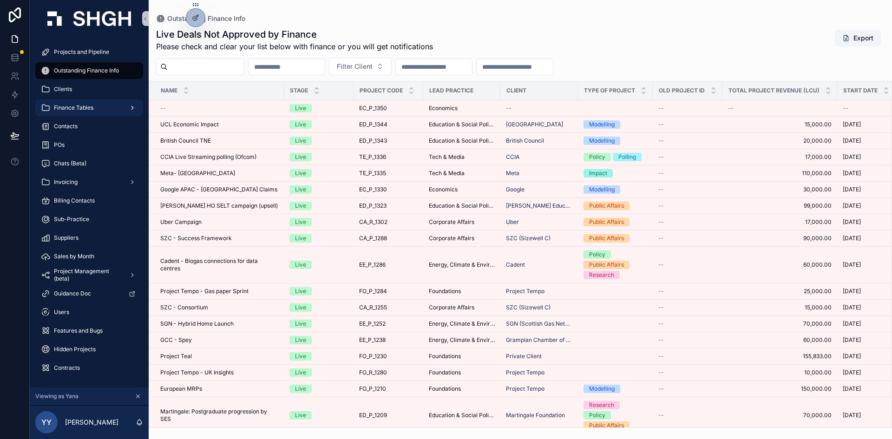 This screenshot has height=439, width=892. What do you see at coordinates (615, 173) in the screenshot?
I see `a: Impact` at bounding box center [615, 173].